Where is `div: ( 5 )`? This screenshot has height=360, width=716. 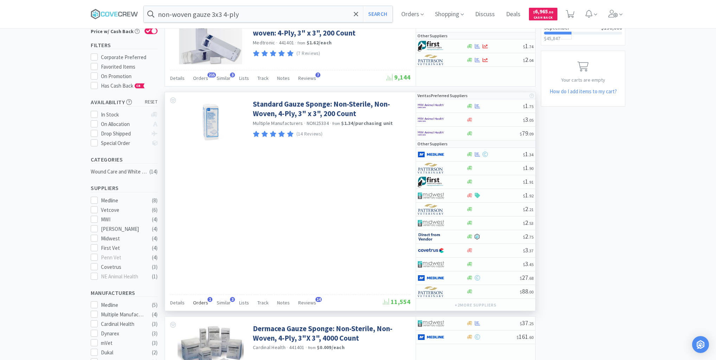 div: ( 5 ) is located at coordinates (155, 305).